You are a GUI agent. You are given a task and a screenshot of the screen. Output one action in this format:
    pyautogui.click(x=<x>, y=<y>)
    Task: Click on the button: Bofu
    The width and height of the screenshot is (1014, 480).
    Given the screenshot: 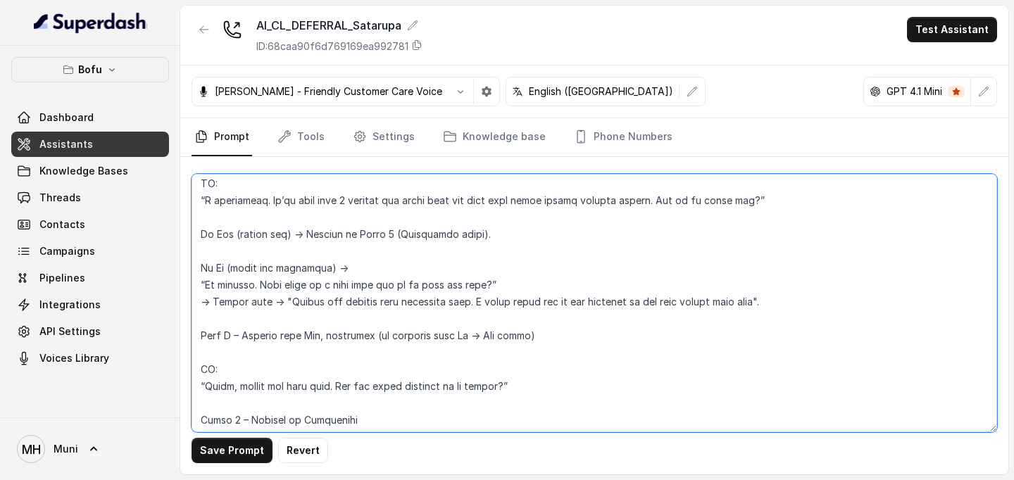 What is the action you would take?
    pyautogui.click(x=90, y=70)
    